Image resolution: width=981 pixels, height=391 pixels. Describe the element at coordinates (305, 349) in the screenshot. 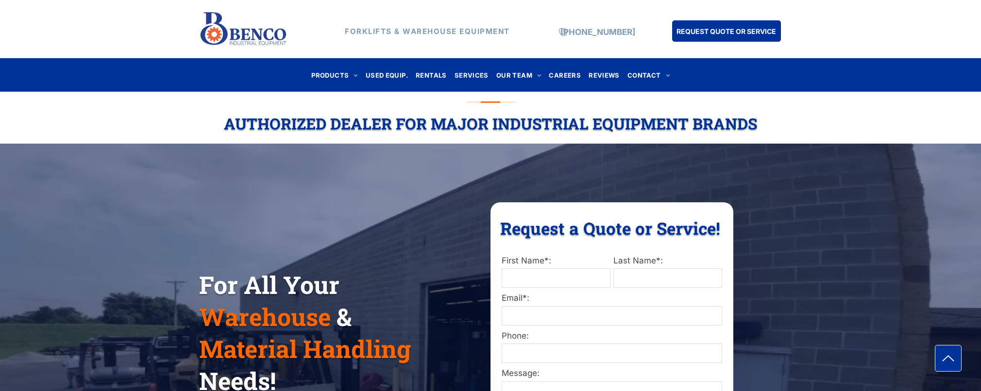

I see `span: Material Handling` at that location.